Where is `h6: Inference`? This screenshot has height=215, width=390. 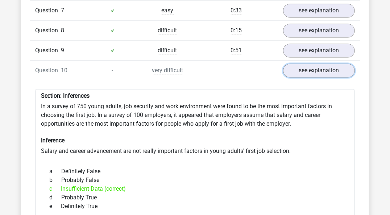 h6: Inference is located at coordinates (195, 140).